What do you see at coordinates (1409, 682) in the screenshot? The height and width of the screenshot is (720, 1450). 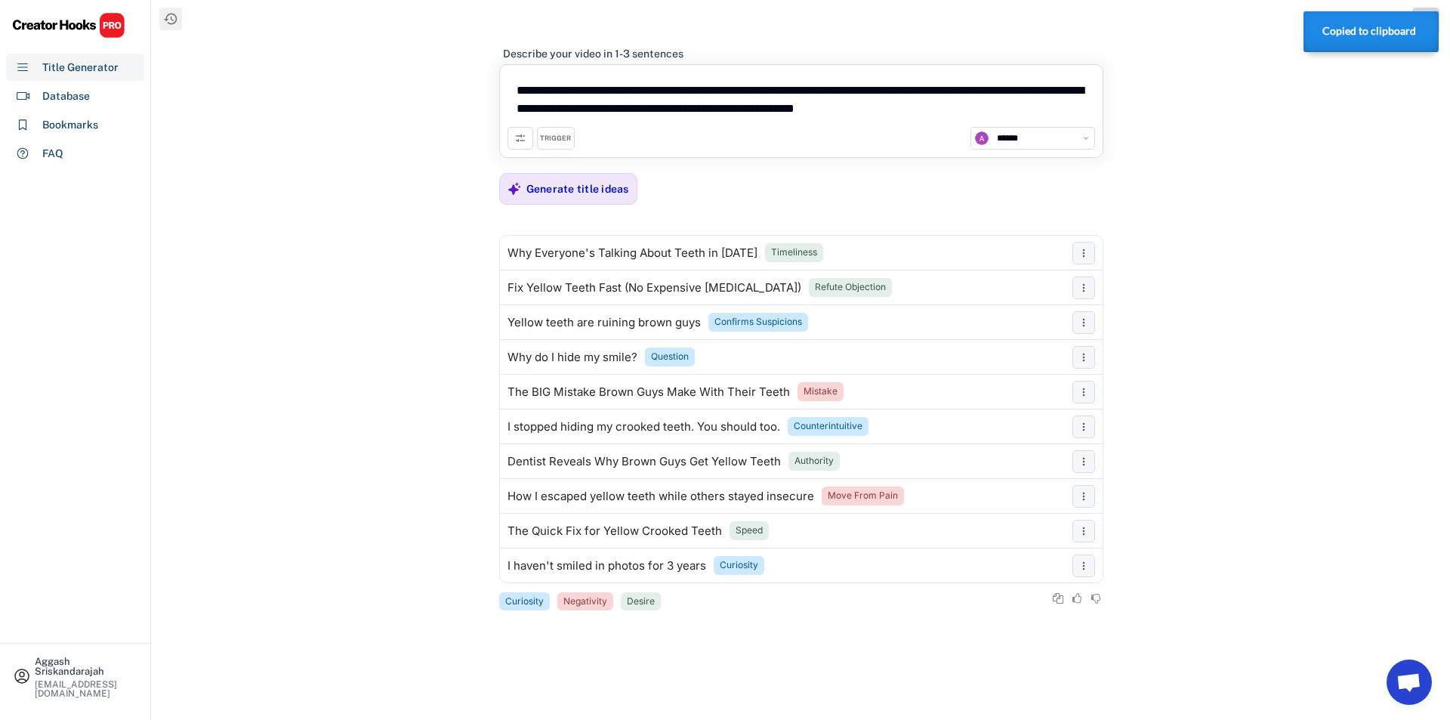 I see `a: Open chat` at bounding box center [1409, 682].